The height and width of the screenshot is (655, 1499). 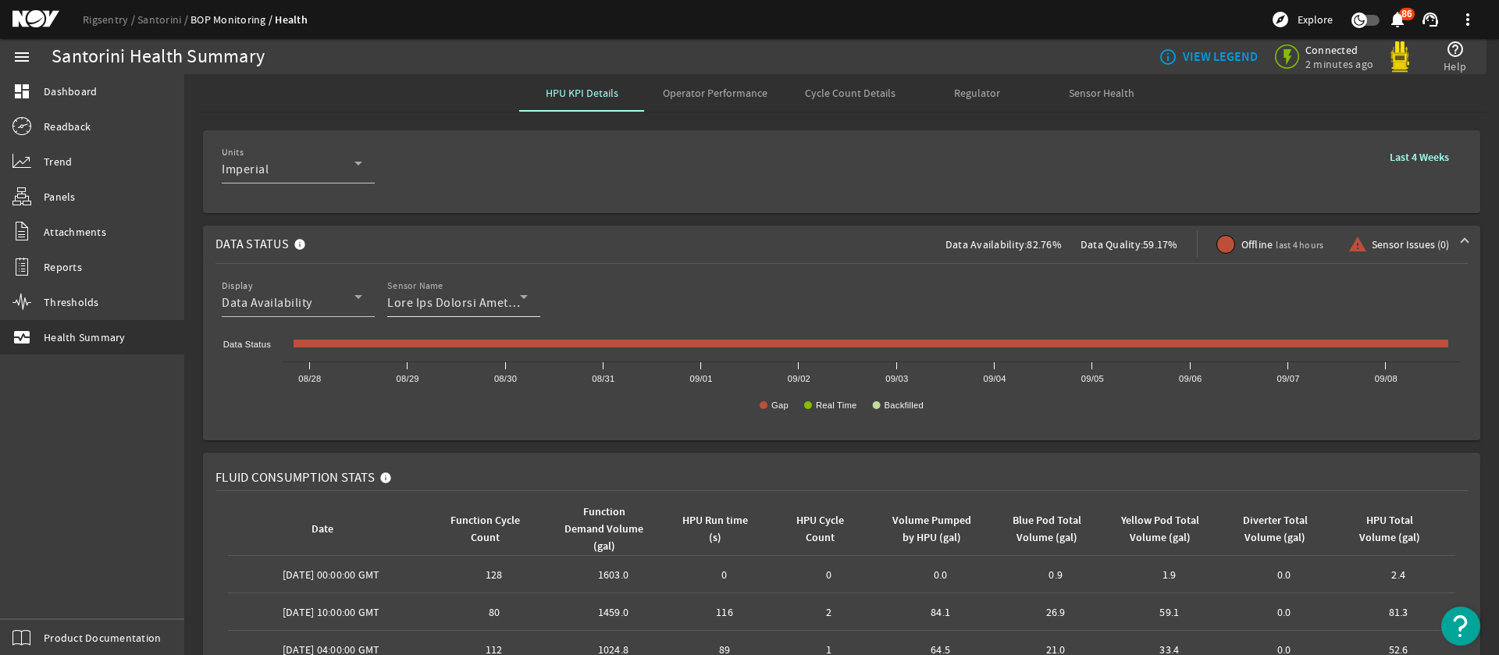 I want to click on text: Real Time, so click(x=836, y=405).